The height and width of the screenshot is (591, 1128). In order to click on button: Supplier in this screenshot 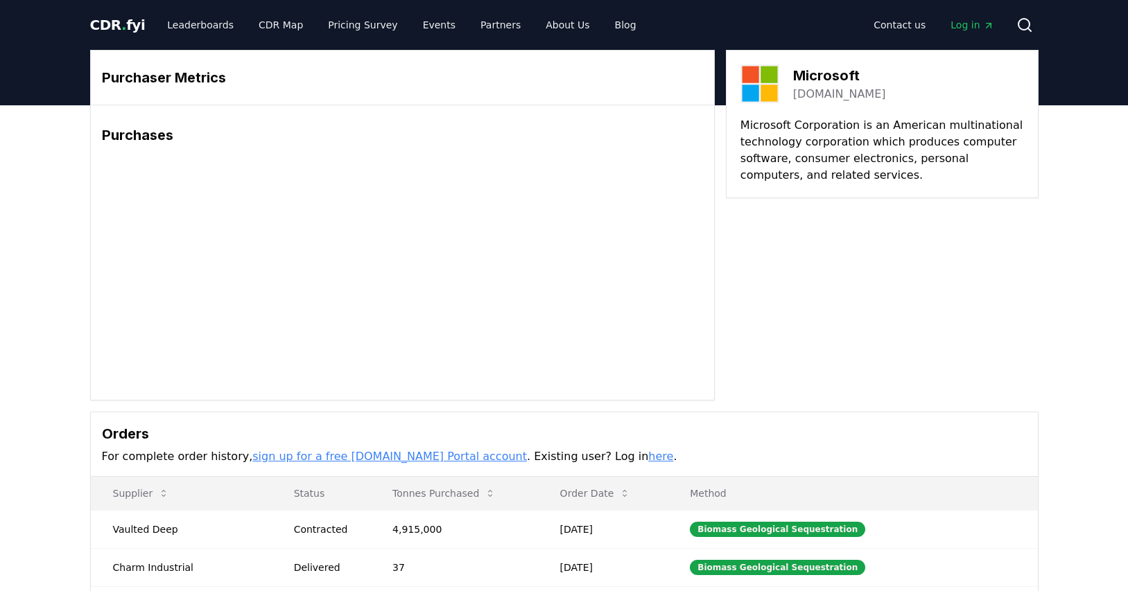, I will do `click(141, 494)`.